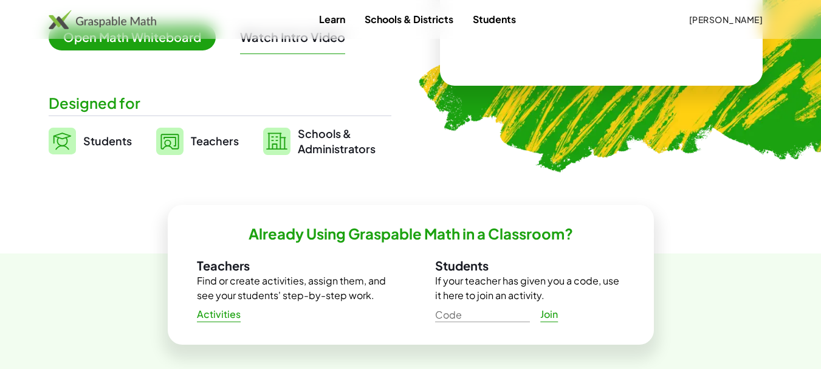 The image size is (821, 369). Describe the element at coordinates (550, 314) in the screenshot. I see `a: Join` at that location.